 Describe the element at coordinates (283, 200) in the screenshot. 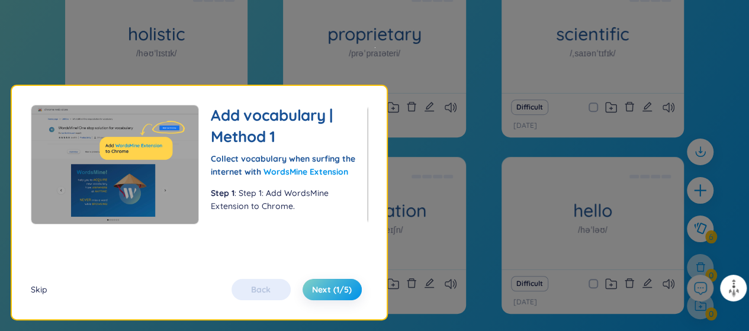

I see `p: : Step 1: Add WordsMine Extension to Chrome.` at that location.